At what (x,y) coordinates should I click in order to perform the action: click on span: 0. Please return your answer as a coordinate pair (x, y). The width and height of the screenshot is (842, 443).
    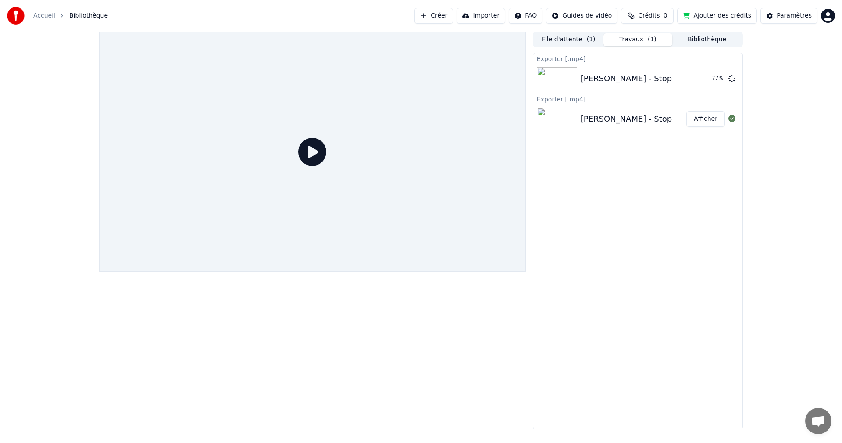
    Looking at the image, I should click on (665, 16).